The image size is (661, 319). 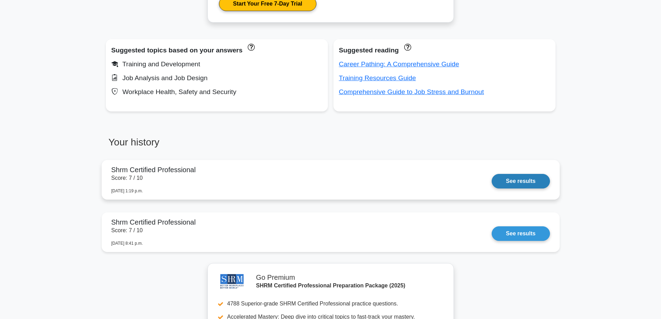 What do you see at coordinates (216, 145) in the screenshot?
I see `h3: Your history` at bounding box center [216, 145].